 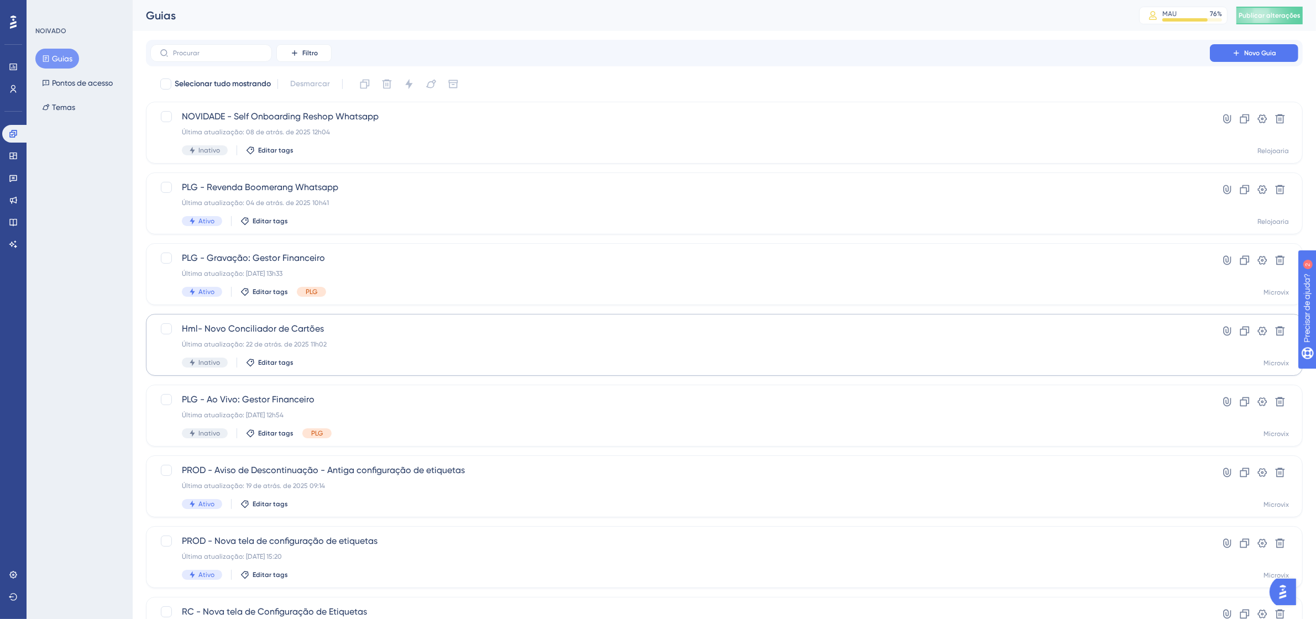 I want to click on font: PLG - Gravação: Gestor Financeiro, so click(x=253, y=258).